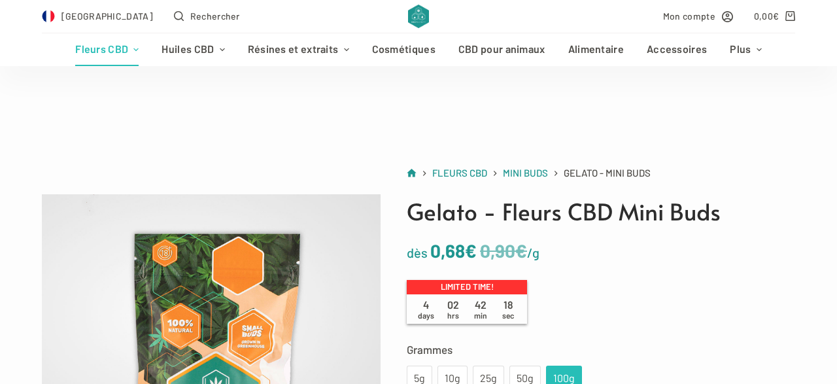 This screenshot has height=384, width=837. What do you see at coordinates (97, 16) in the screenshot?
I see `a: Select Country` at bounding box center [97, 16].